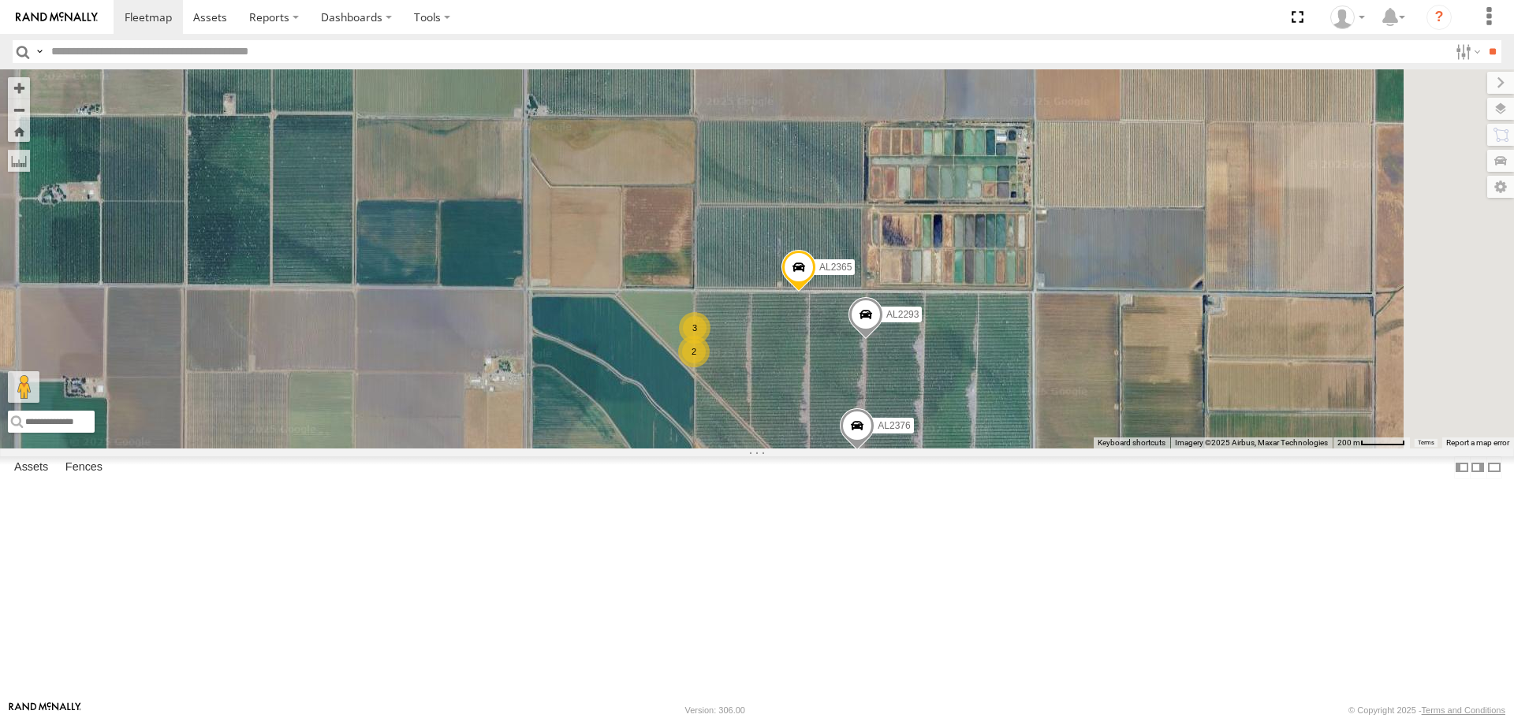 The height and width of the screenshot is (718, 1514). Describe the element at coordinates (893, 427) in the screenshot. I see `span: AL2376` at that location.